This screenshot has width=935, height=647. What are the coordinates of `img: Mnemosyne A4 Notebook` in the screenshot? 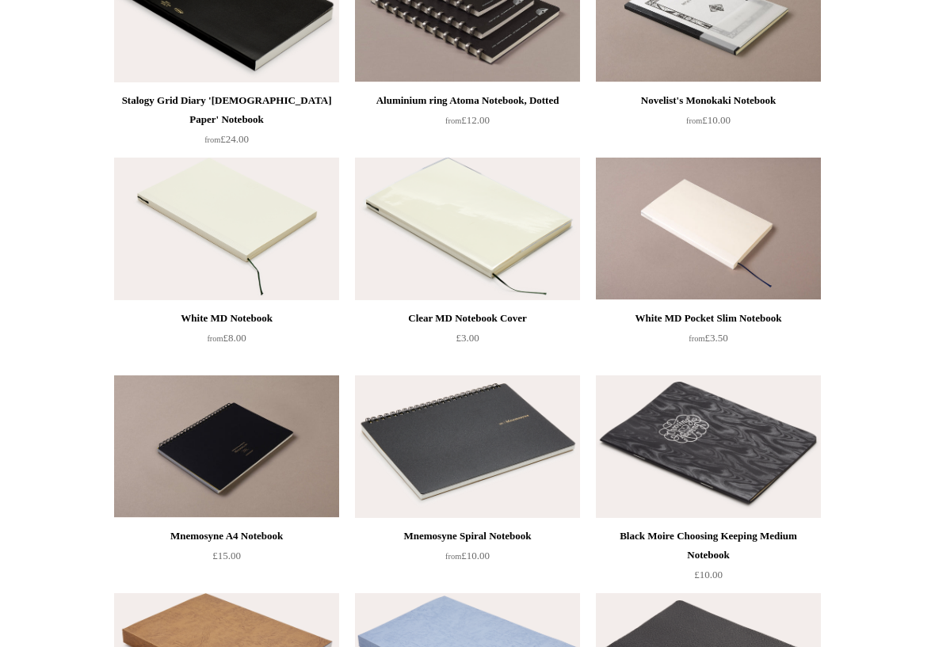 It's located at (227, 447).